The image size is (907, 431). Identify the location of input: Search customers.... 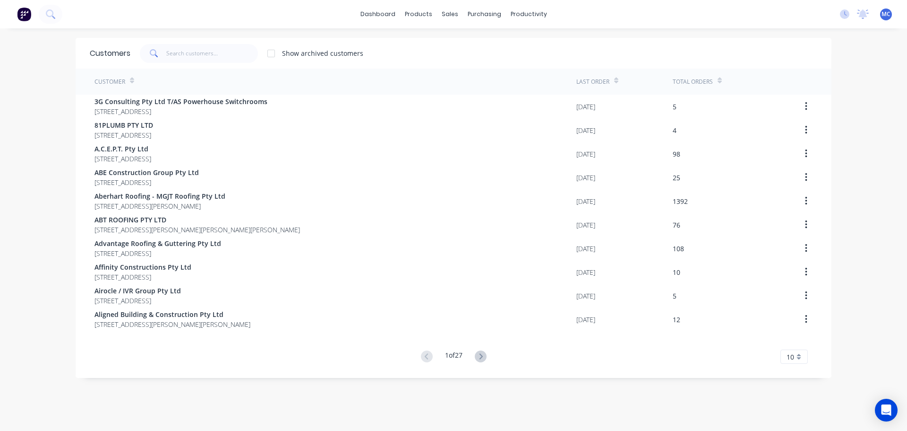
(212, 53).